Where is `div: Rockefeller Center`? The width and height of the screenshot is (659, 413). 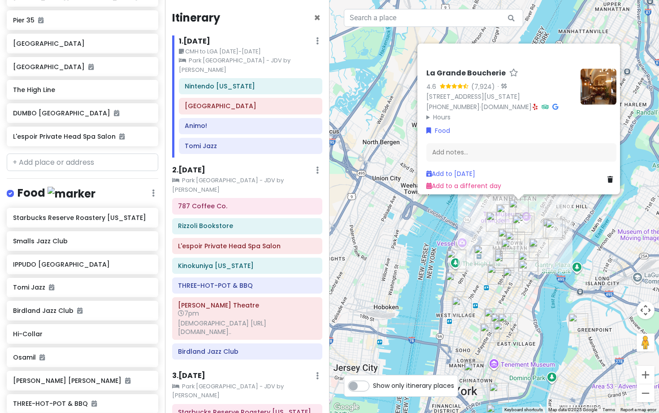 div: Rockefeller Center is located at coordinates (525, 222).